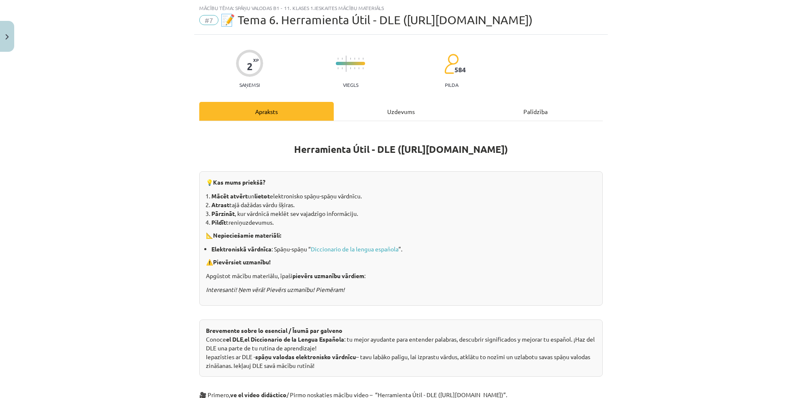  What do you see at coordinates (401, 348) in the screenshot?
I see `div: Conoce , : tu mejor ayudante para entender palabras, descubrir significados y mejorar tu español....` at bounding box center [401, 348].